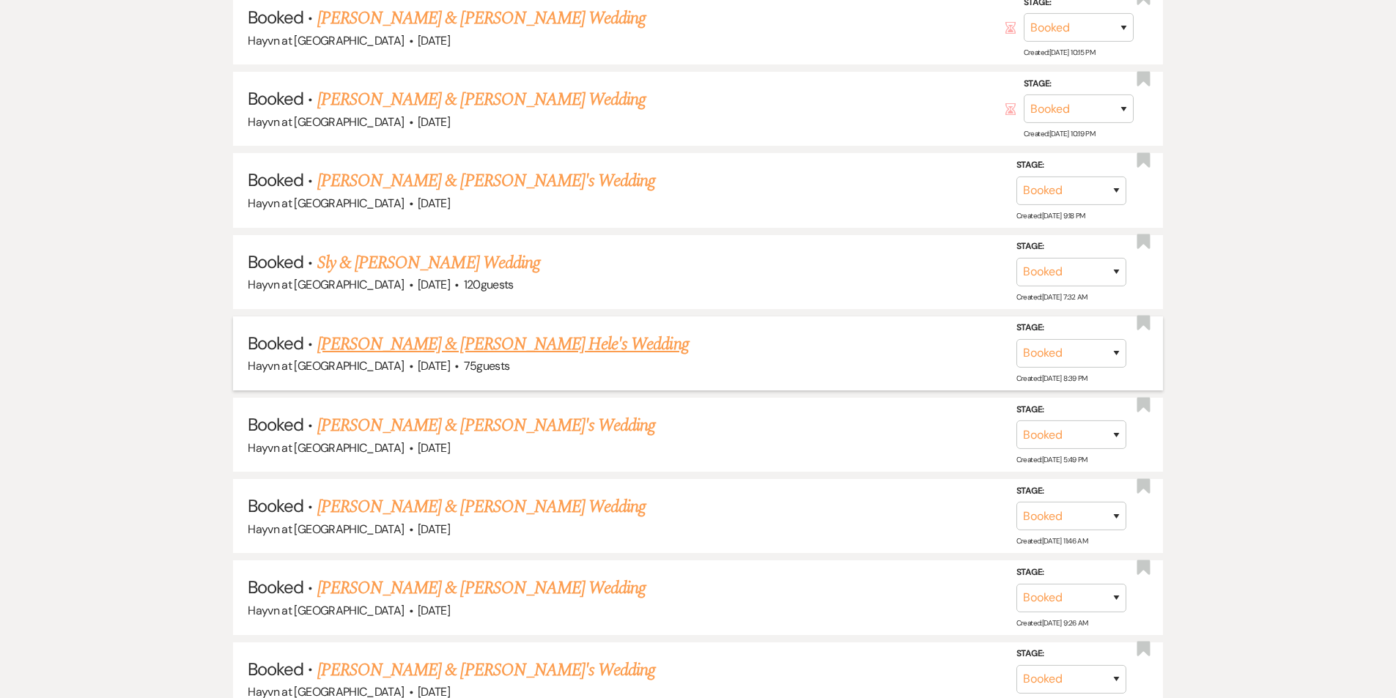 Image resolution: width=1396 pixels, height=698 pixels. I want to click on span: 75 guests, so click(486, 366).